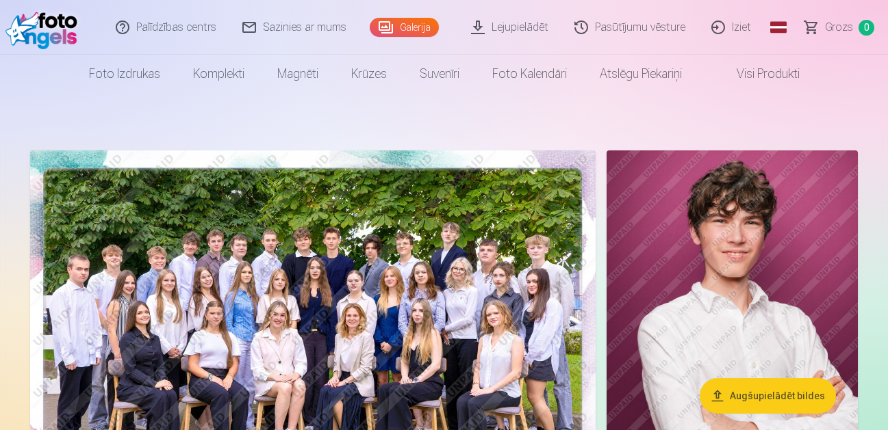  What do you see at coordinates (298, 74) in the screenshot?
I see `a: Magnēti` at bounding box center [298, 74].